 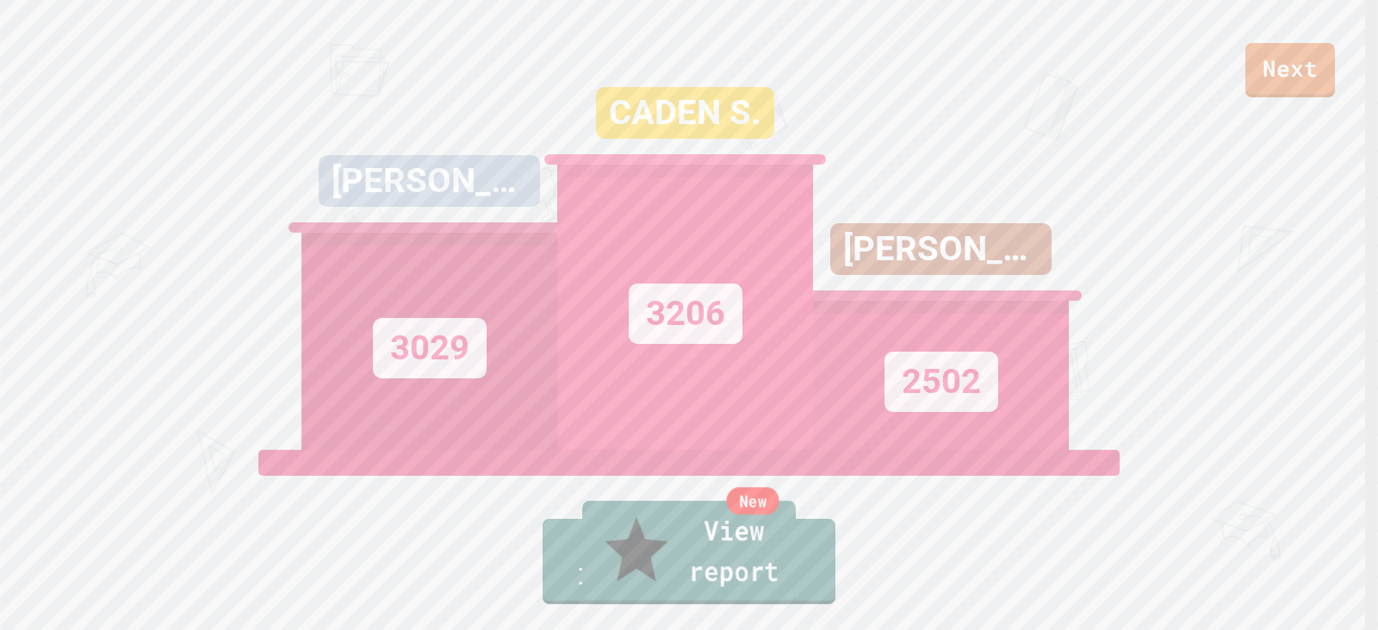 I want to click on a: Next, so click(x=1291, y=70).